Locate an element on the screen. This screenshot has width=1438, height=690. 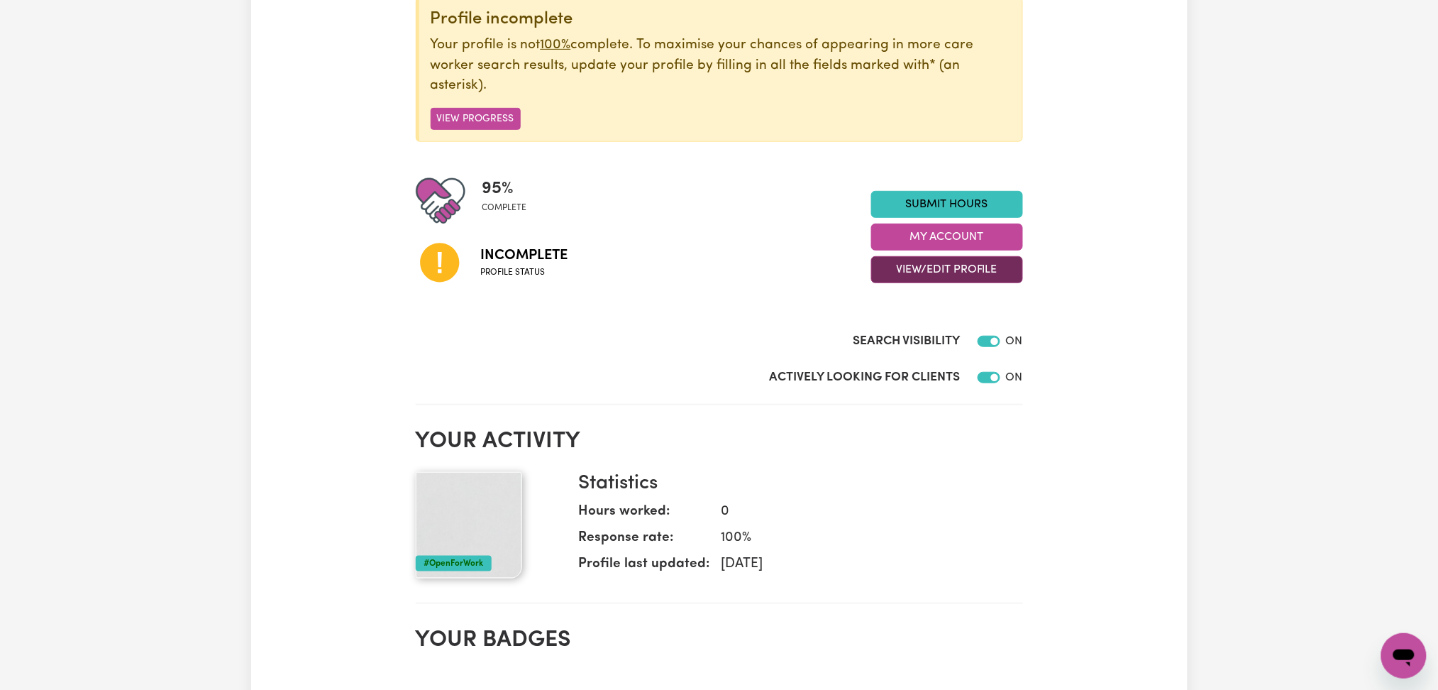
dt: Hours worked: is located at coordinates (644, 514).